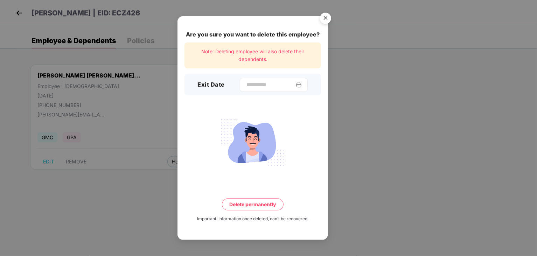 The height and width of the screenshot is (256, 537). Describe the element at coordinates (299, 85) in the screenshot. I see `img: svg+xml;base64,PHN2ZyBpZD0iQ2FsZW5kYXItMzJ4MzIiIHhtbG5zPSJodHRwOi8vd3d3LnczLm9yZy8yMDAwL3N2ZyIgd2...` at that location.